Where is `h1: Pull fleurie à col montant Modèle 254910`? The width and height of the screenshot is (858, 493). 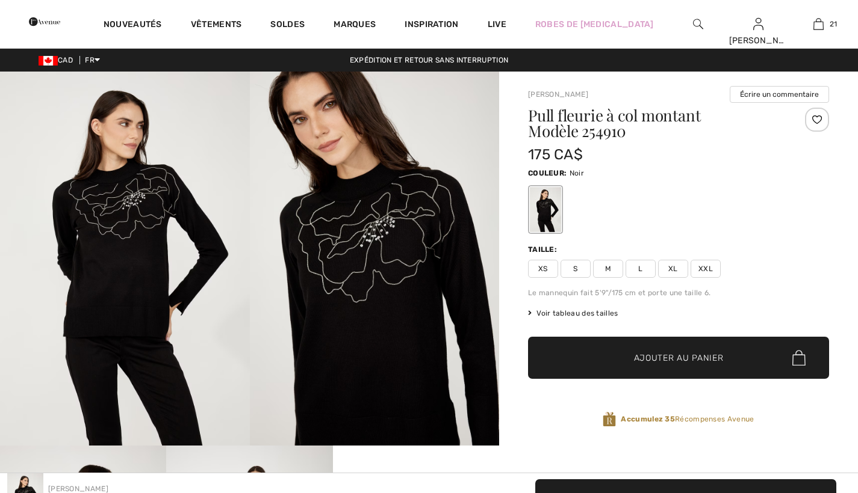
h1: Pull fleurie à col montant Modèle 254910 is located at coordinates (653, 123).